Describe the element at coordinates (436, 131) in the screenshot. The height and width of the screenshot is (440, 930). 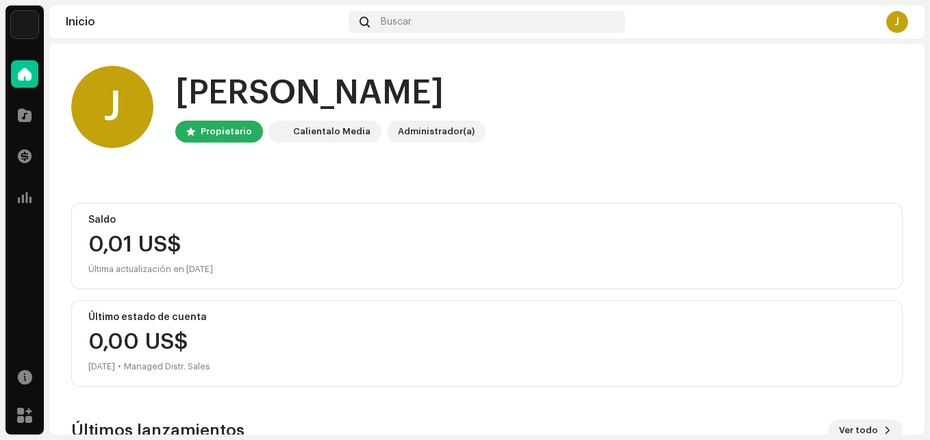
I see `div: Administrador(a)` at that location.